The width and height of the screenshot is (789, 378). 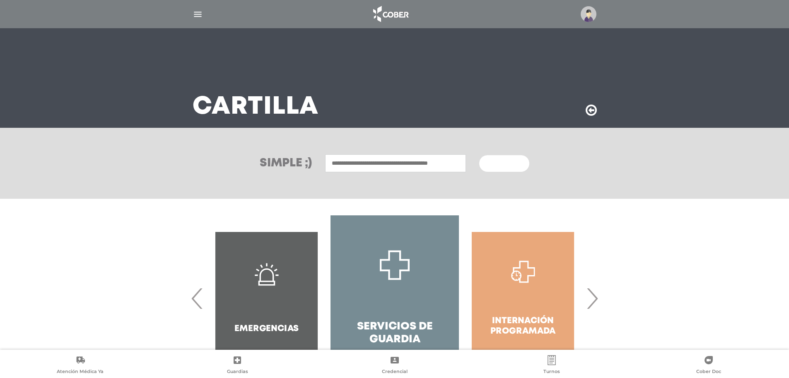 What do you see at coordinates (592, 298) in the screenshot?
I see `span: Next` at bounding box center [592, 298].